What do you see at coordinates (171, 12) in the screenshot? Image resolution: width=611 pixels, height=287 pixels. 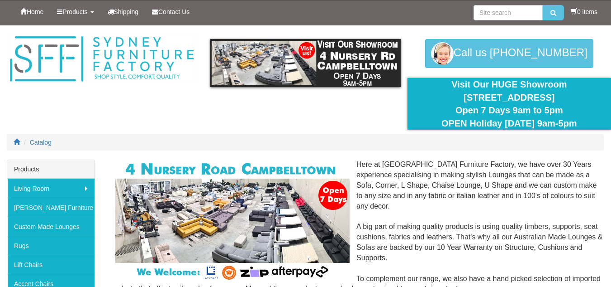 I see `a: Contact Us` at bounding box center [171, 12].